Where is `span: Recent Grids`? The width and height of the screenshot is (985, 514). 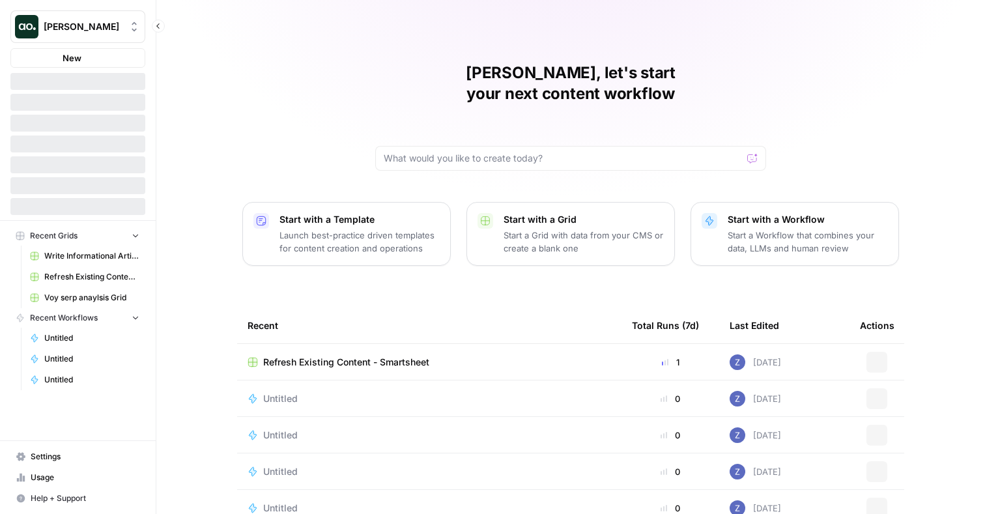
span: Recent Grids is located at coordinates (53, 236).